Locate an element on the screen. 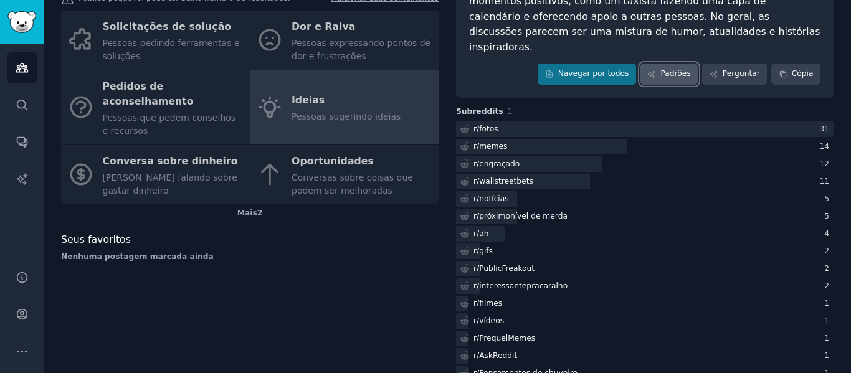 This screenshot has width=851, height=373. font: filmes is located at coordinates (490, 303).